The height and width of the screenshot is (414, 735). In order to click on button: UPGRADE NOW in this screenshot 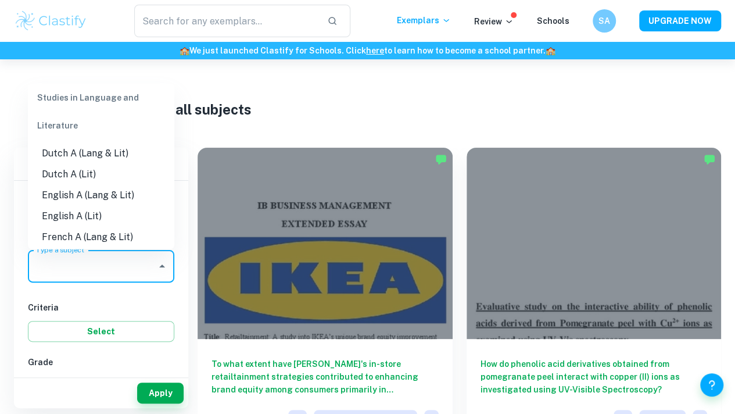, I will do `click(680, 21)`.